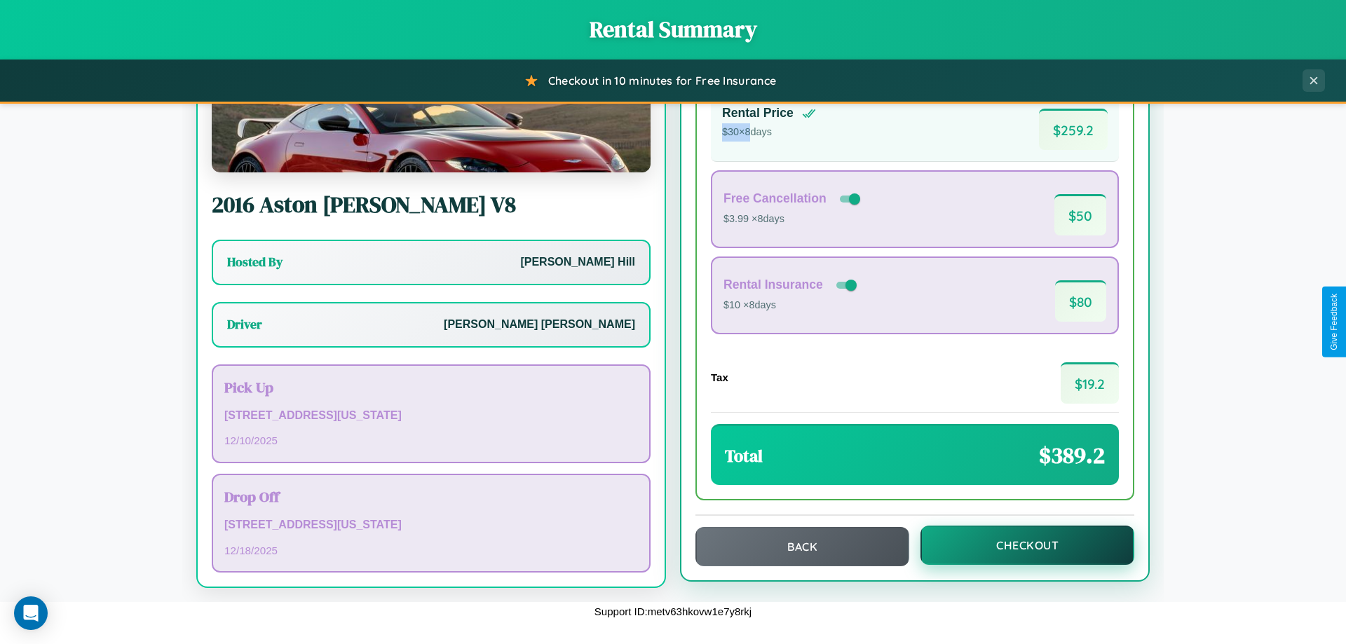 This screenshot has width=1346, height=644. What do you see at coordinates (431, 550) in the screenshot?
I see `p: 12 / 18 / 2025` at bounding box center [431, 550].